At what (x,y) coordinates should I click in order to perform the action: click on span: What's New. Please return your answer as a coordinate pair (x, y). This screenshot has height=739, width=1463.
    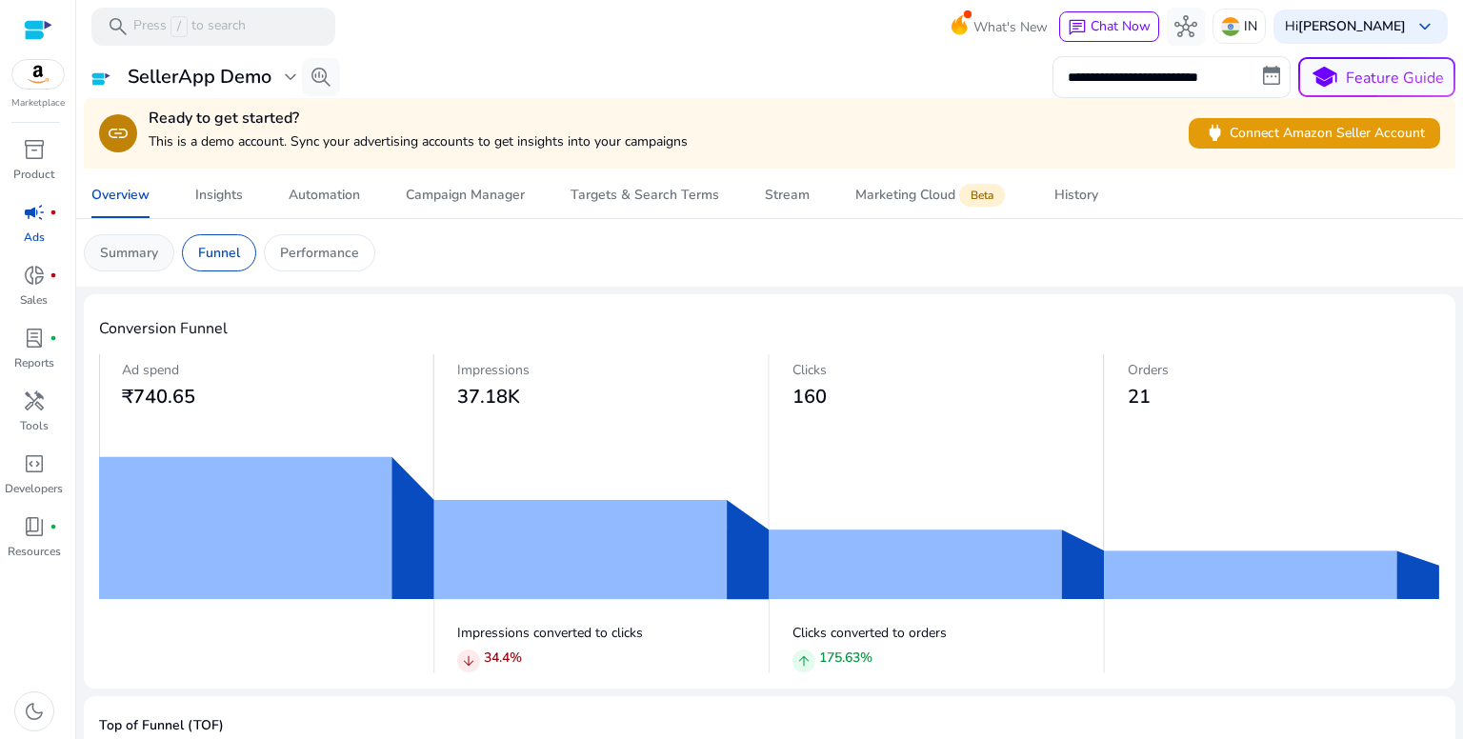
    Looking at the image, I should click on (1010, 27).